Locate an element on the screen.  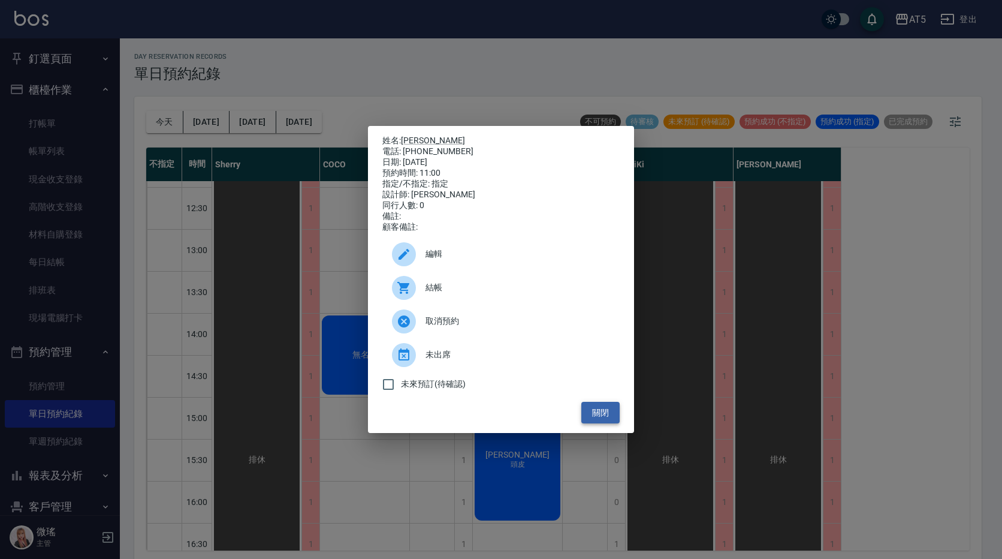
div: 結帳 is located at coordinates (501, 288).